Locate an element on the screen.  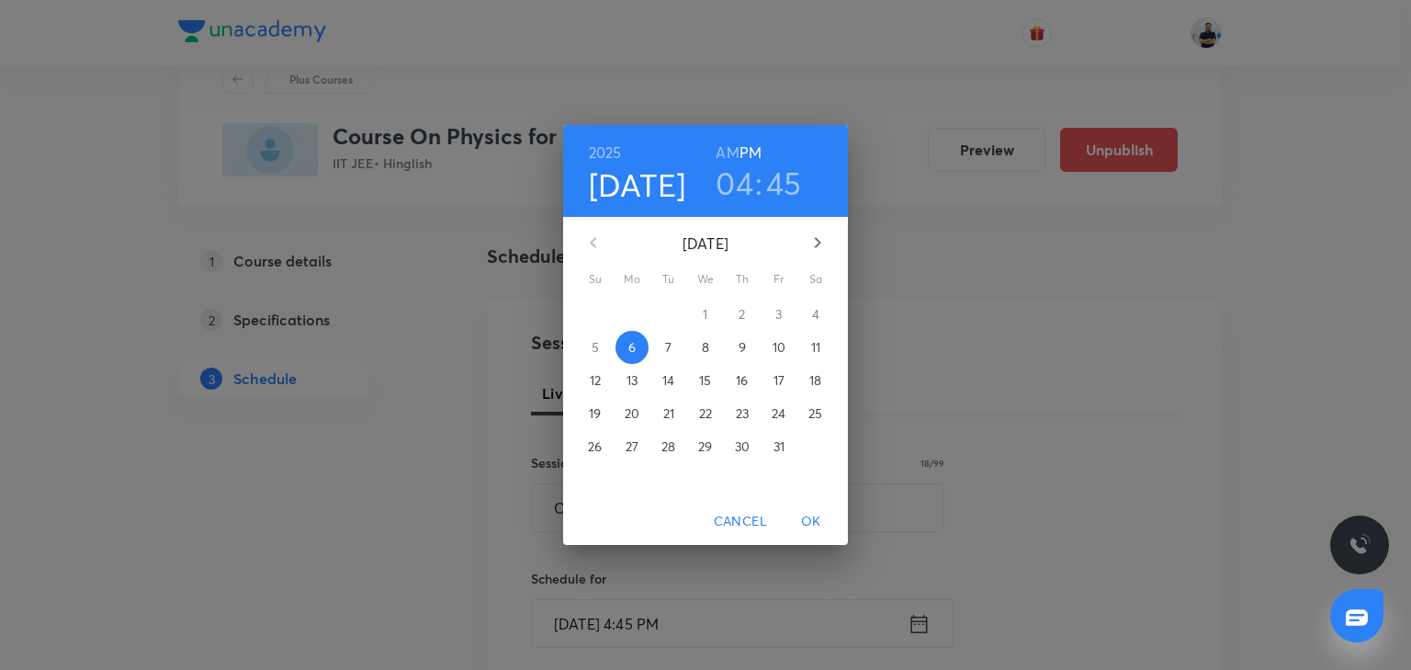
h6: PM is located at coordinates (750, 152).